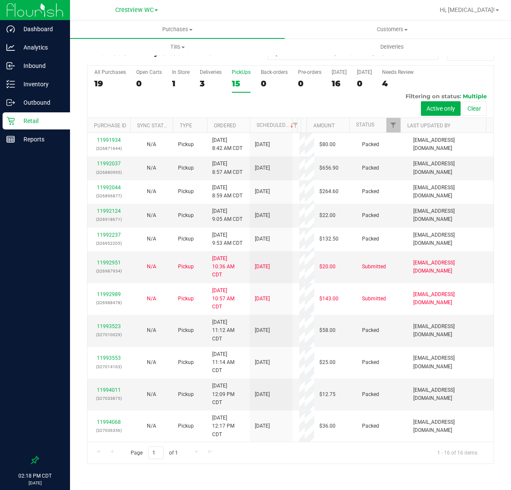 The height and width of the screenshot is (490, 511). What do you see at coordinates (41, 102) in the screenshot?
I see `p: Outbound` at bounding box center [41, 102].